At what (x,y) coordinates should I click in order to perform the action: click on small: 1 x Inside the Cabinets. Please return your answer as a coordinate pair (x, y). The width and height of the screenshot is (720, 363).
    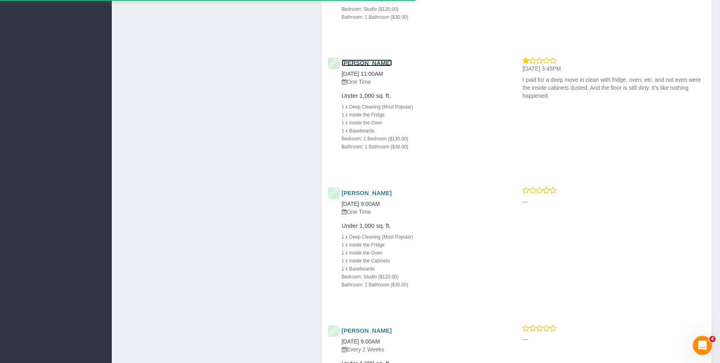
    Looking at the image, I should click on (365, 261).